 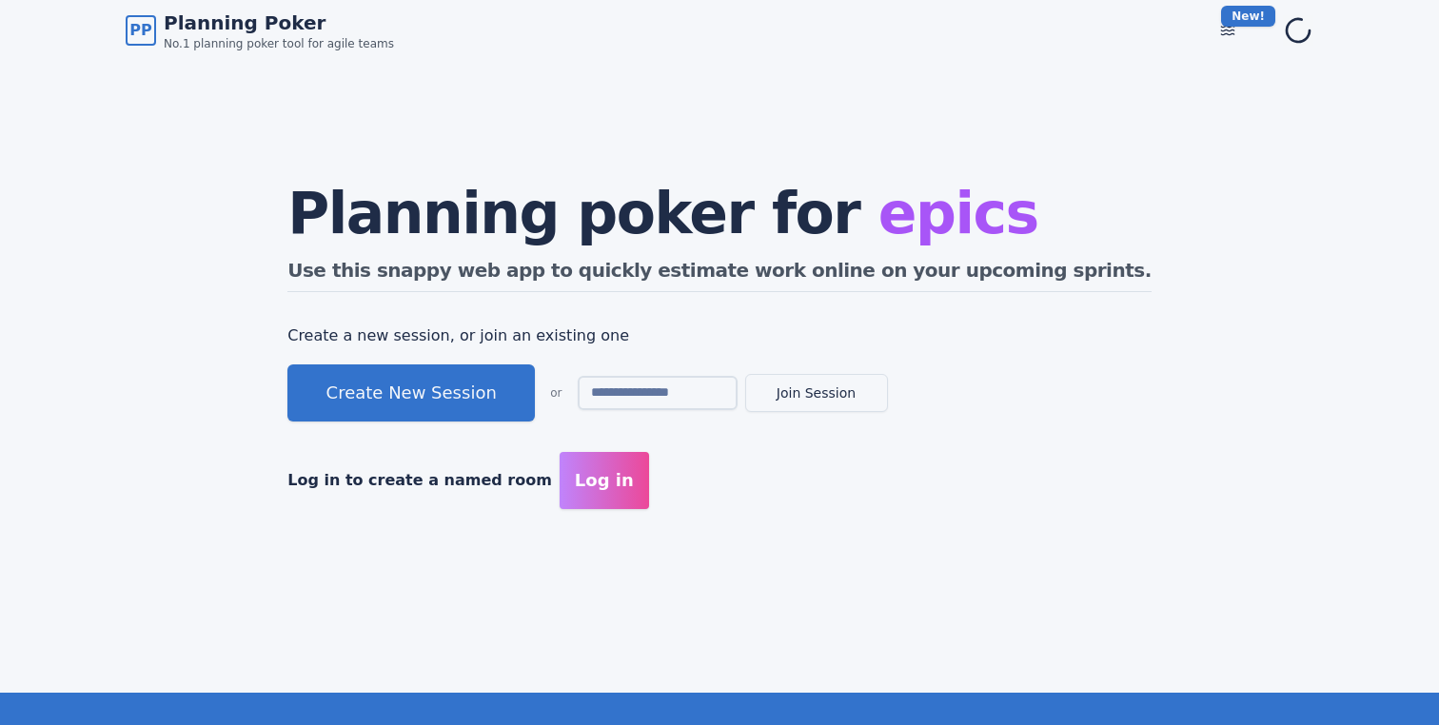 What do you see at coordinates (604, 481) in the screenshot?
I see `button: Log in` at bounding box center [604, 481].